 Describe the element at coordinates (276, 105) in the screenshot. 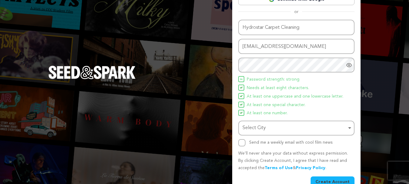

I see `span: At least one special character.` at that location.